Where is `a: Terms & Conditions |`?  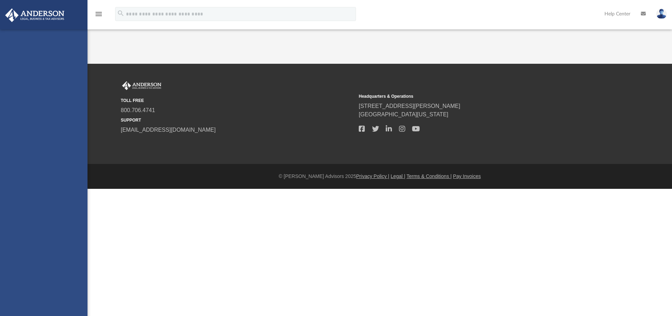 a: Terms & Conditions | is located at coordinates (429, 176).